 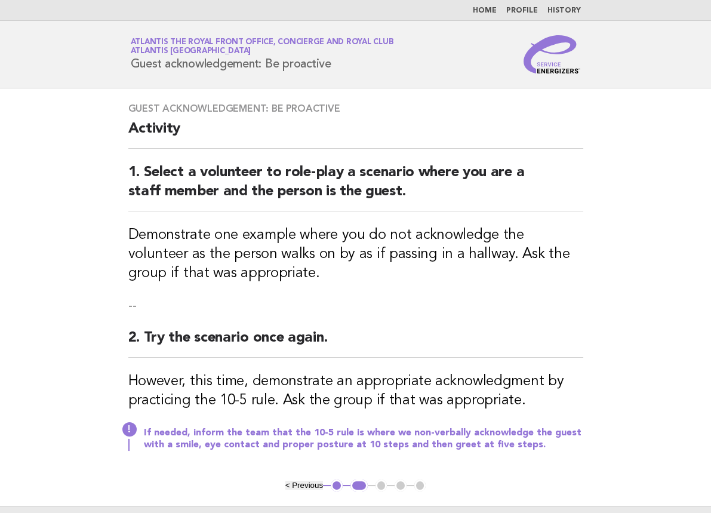 What do you see at coordinates (485, 11) in the screenshot?
I see `a: Home` at bounding box center [485, 11].